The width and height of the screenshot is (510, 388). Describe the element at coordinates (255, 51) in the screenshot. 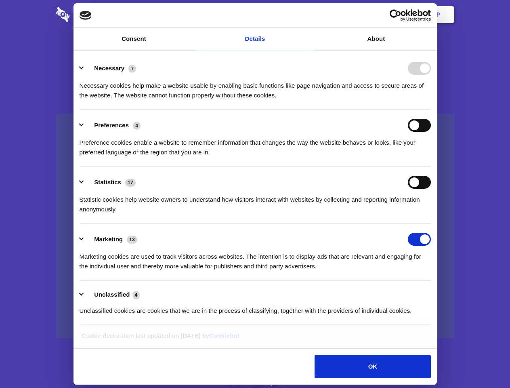

I see `h1: Eliminate Slack Data Loss.` at that location.